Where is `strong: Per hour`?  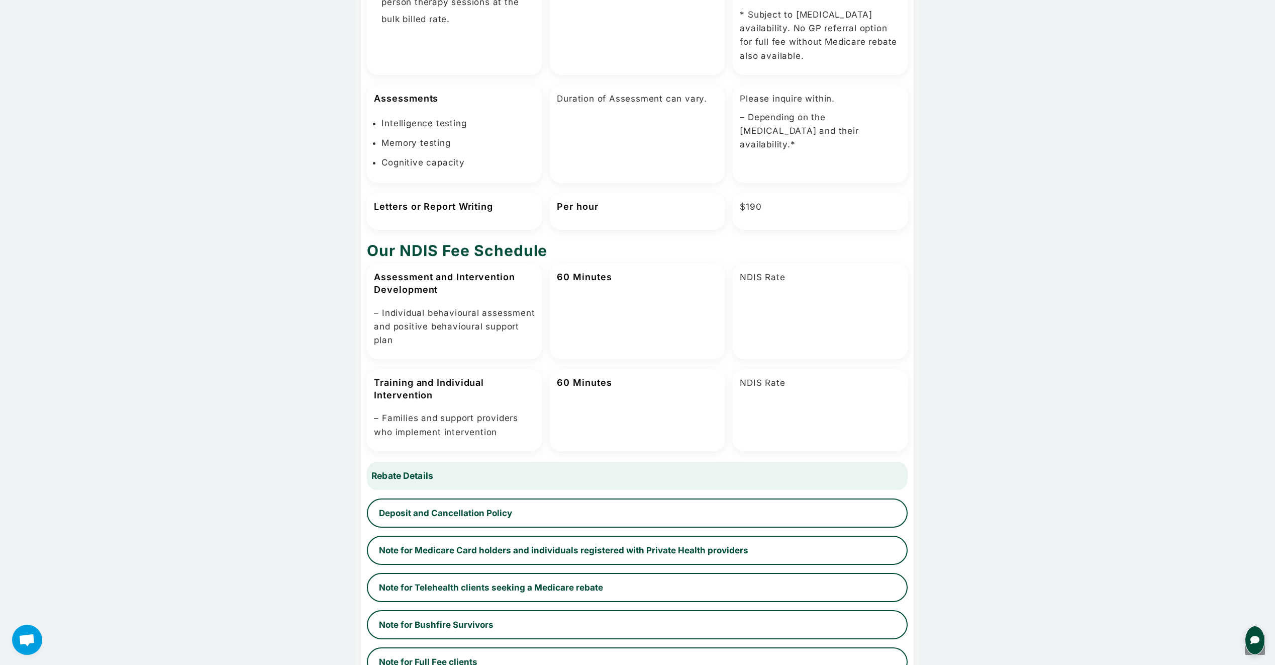 strong: Per hour is located at coordinates (578, 206).